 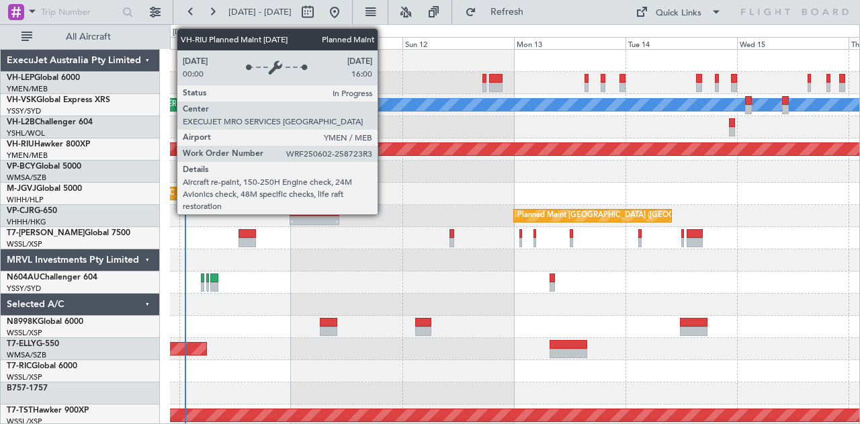 I want to click on div: Wed 15, so click(x=792, y=43).